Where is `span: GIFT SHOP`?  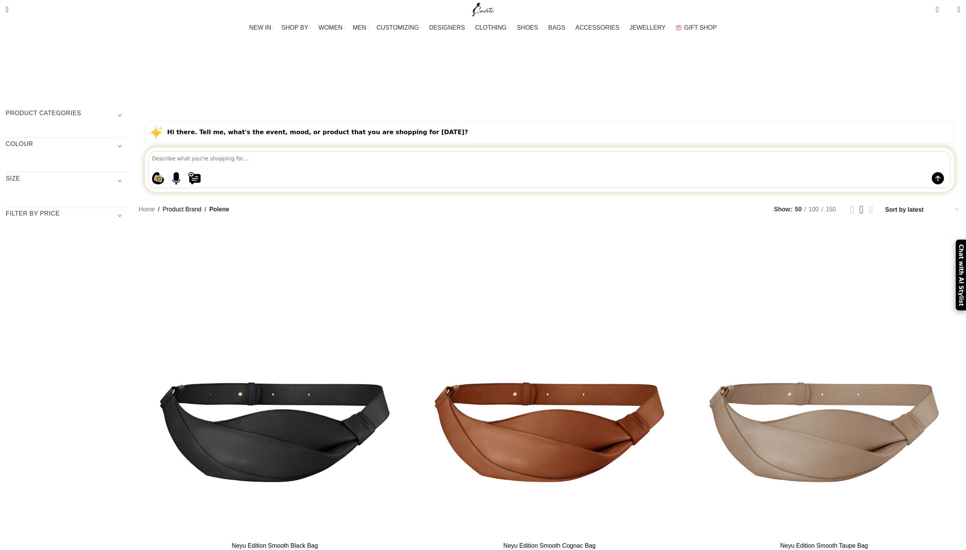
span: GIFT SHOP is located at coordinates (700, 27).